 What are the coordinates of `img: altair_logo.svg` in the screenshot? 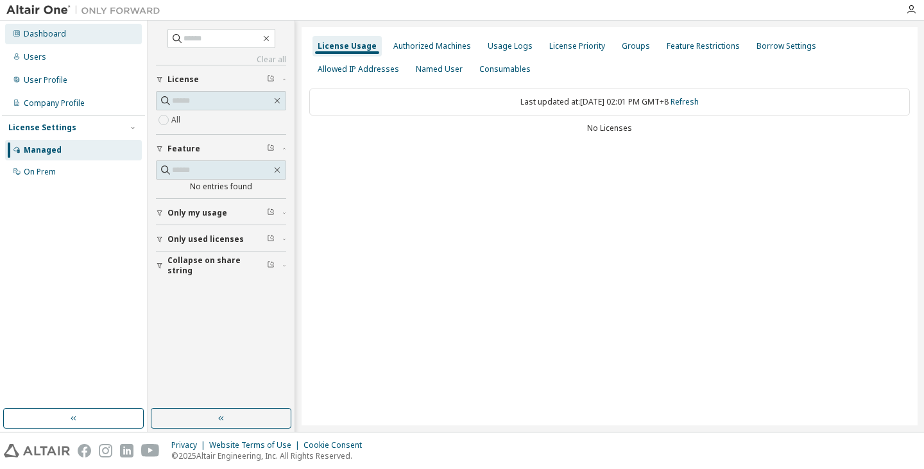 It's located at (37, 450).